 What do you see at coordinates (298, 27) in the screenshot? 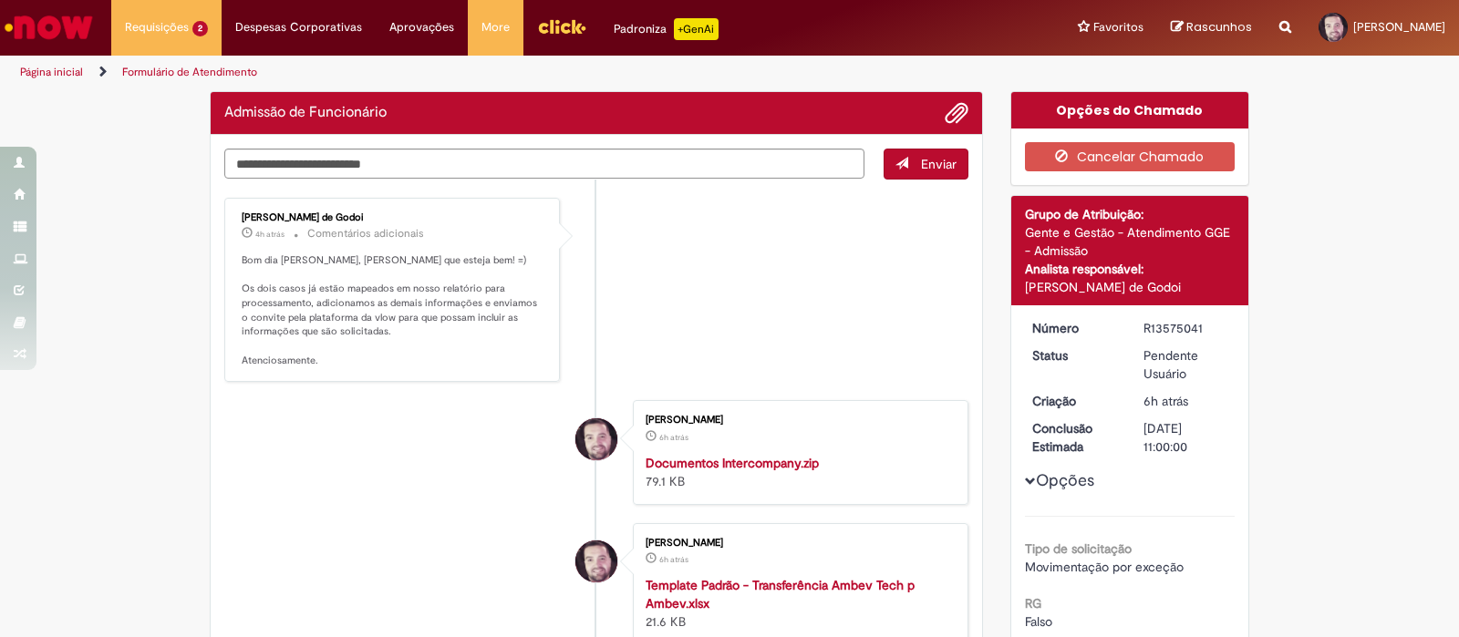
I see `span: Despesas Corporativas` at bounding box center [298, 27].